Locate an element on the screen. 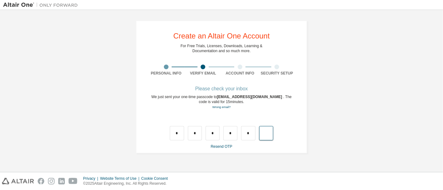  div: For Free Trials, Licenses, Downloads, Learning & Documentation and so much more. is located at coordinates (221, 49).